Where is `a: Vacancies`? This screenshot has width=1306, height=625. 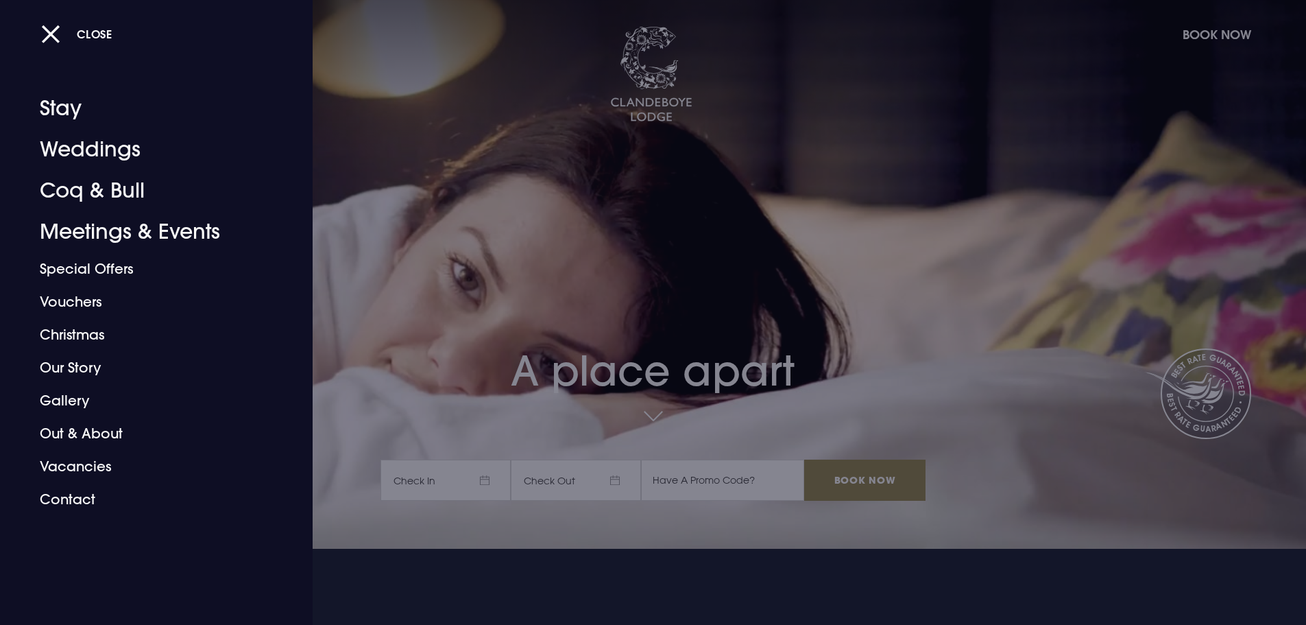 a: Vacancies is located at coordinates (148, 466).